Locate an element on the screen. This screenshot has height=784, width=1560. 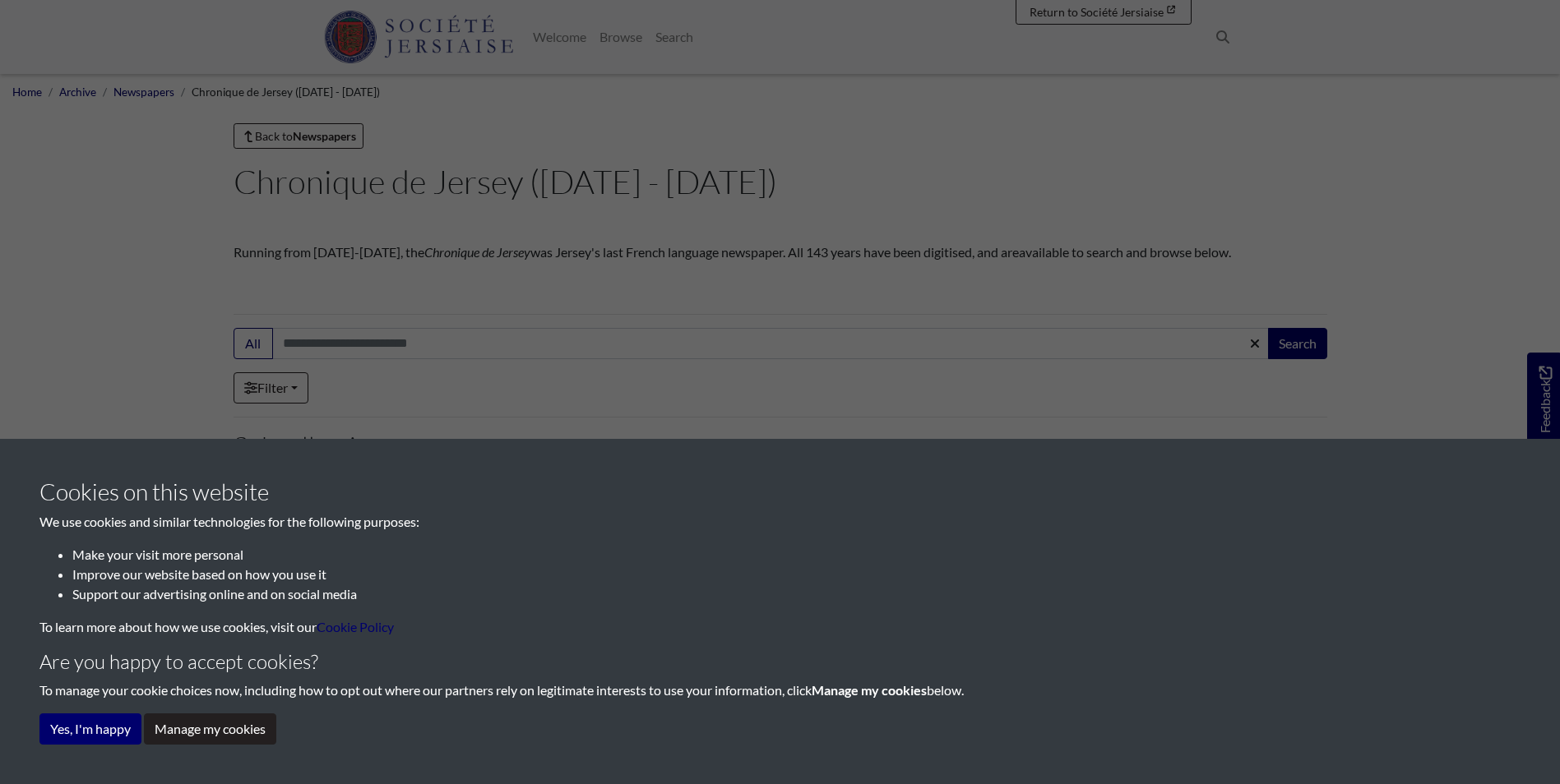
button: Manage my cookies is located at coordinates (210, 729).